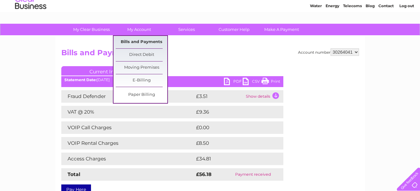 The height and width of the screenshot is (191, 420). What do you see at coordinates (141, 55) in the screenshot?
I see `a: Direct Debit` at bounding box center [141, 55].